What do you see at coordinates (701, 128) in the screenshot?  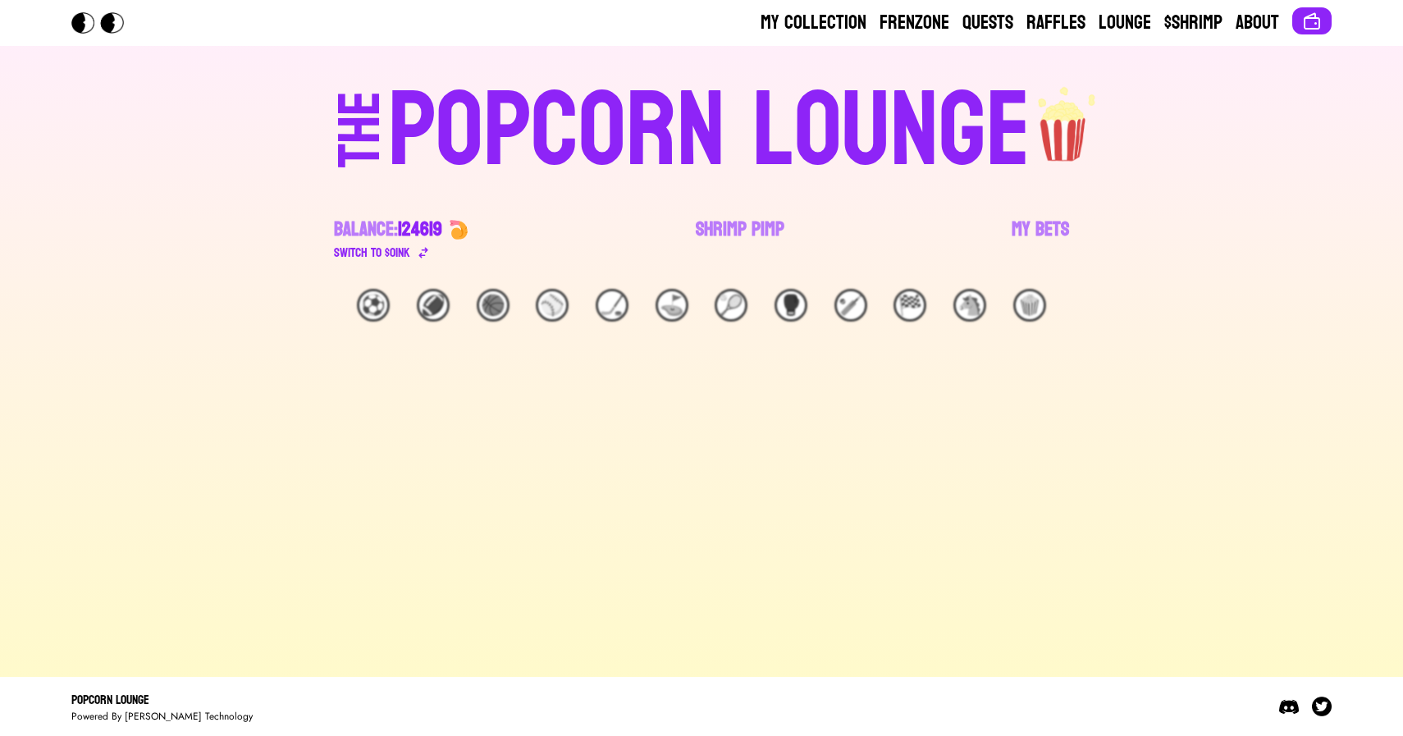 I see `a: THEPOPCORN LOUNGEpopcorn` at bounding box center [701, 128].